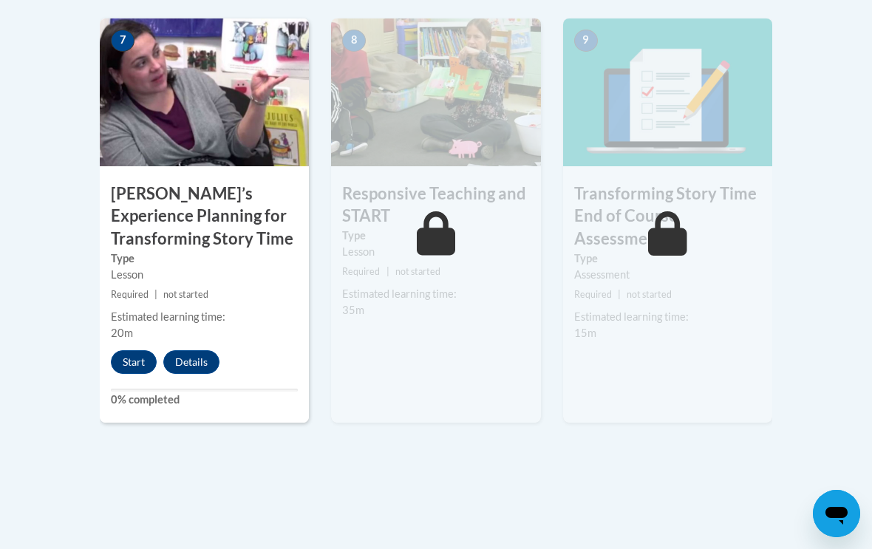 The image size is (872, 549). I want to click on span: 7, so click(123, 41).